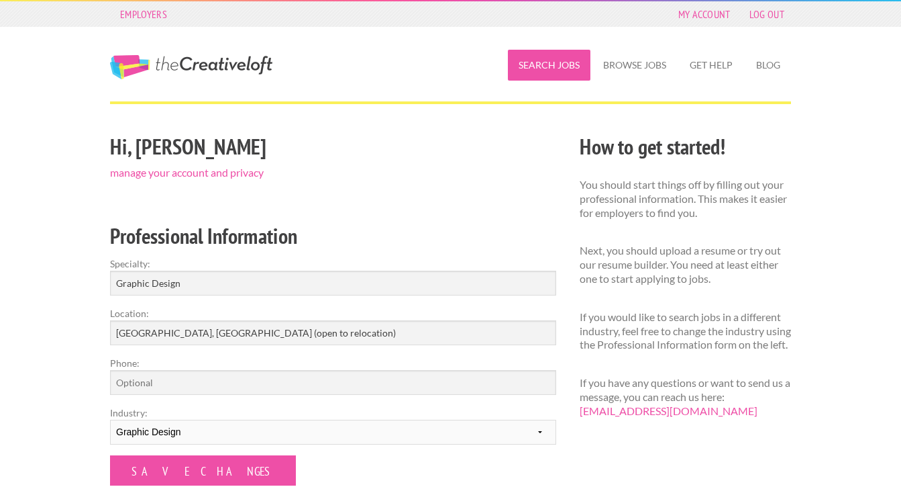 This screenshot has height=487, width=901. I want to click on label: Location:, so click(333, 313).